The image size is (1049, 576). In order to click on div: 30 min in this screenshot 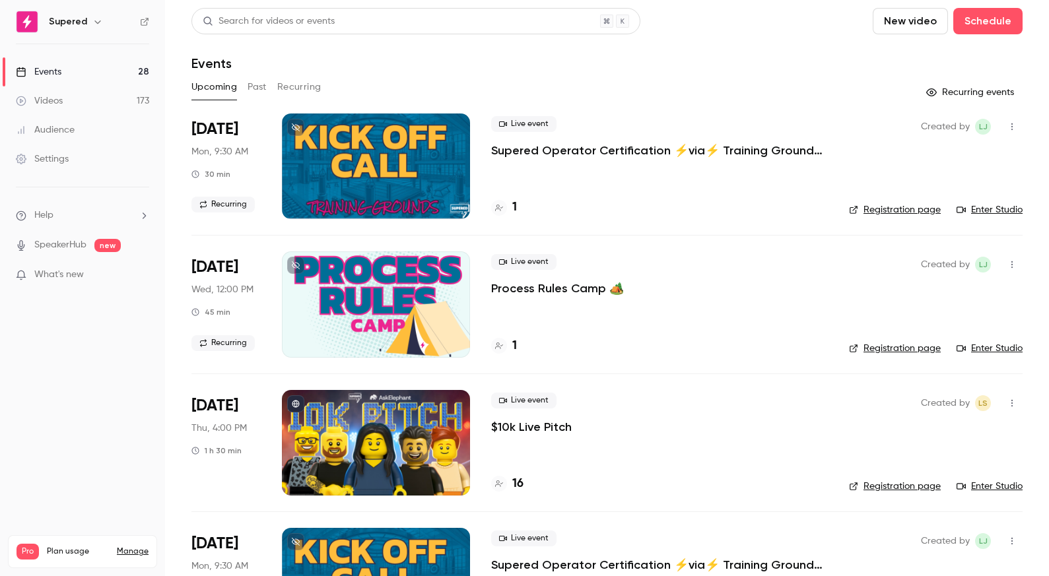, I will do `click(211, 174)`.